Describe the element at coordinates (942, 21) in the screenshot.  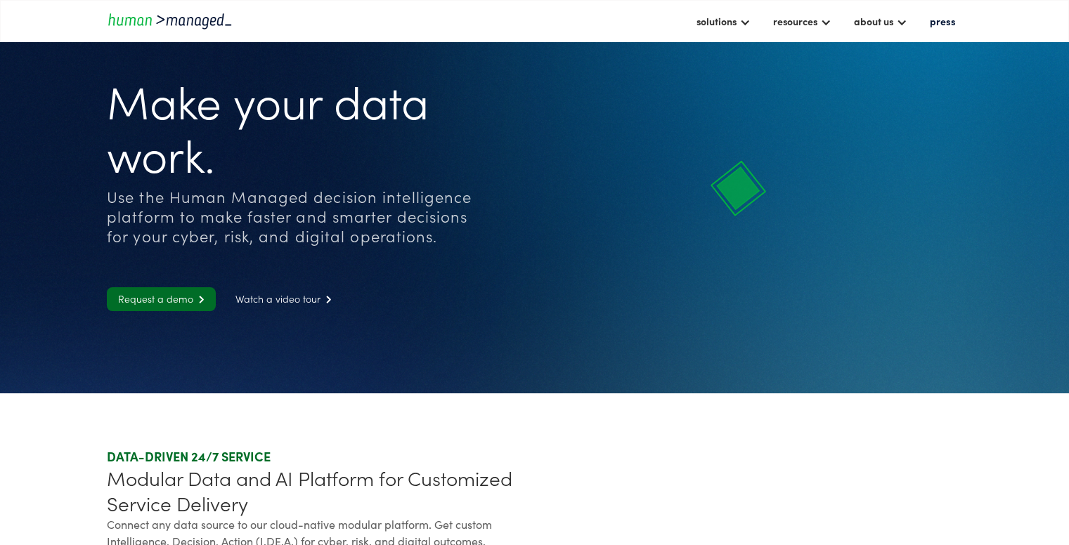
I see `a: press` at that location.